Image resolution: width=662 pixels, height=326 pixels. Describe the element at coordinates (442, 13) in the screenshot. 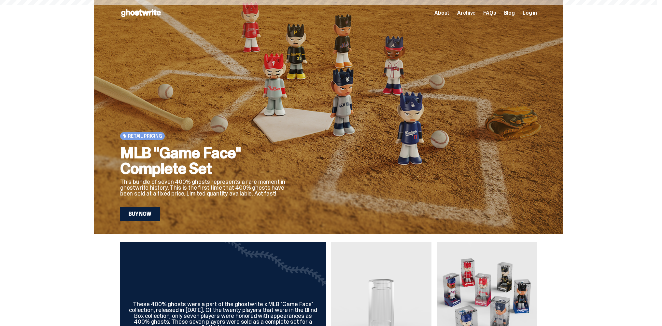

I see `span: About` at that location.